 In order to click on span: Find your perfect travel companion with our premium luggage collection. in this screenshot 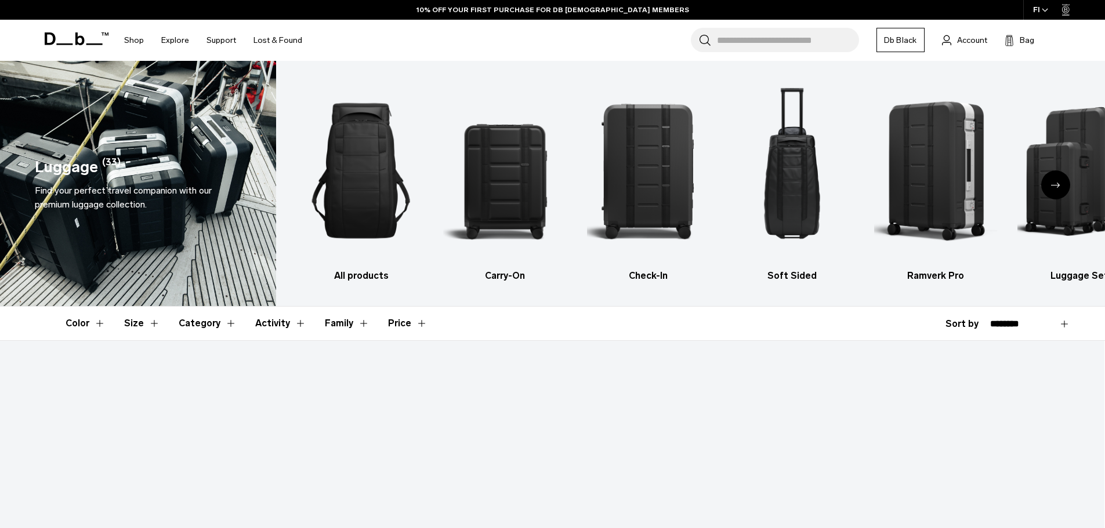, I will do `click(123, 197)`.